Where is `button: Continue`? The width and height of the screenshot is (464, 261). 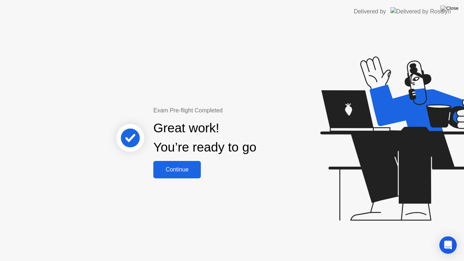 button: Continue is located at coordinates (177, 170).